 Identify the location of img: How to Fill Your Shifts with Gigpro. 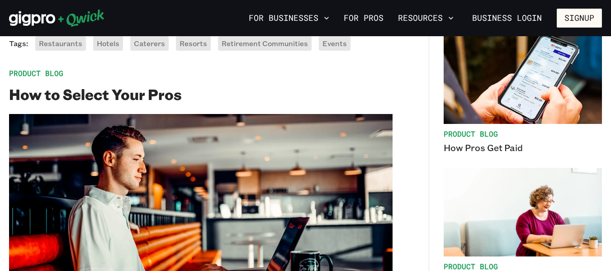
(523, 212).